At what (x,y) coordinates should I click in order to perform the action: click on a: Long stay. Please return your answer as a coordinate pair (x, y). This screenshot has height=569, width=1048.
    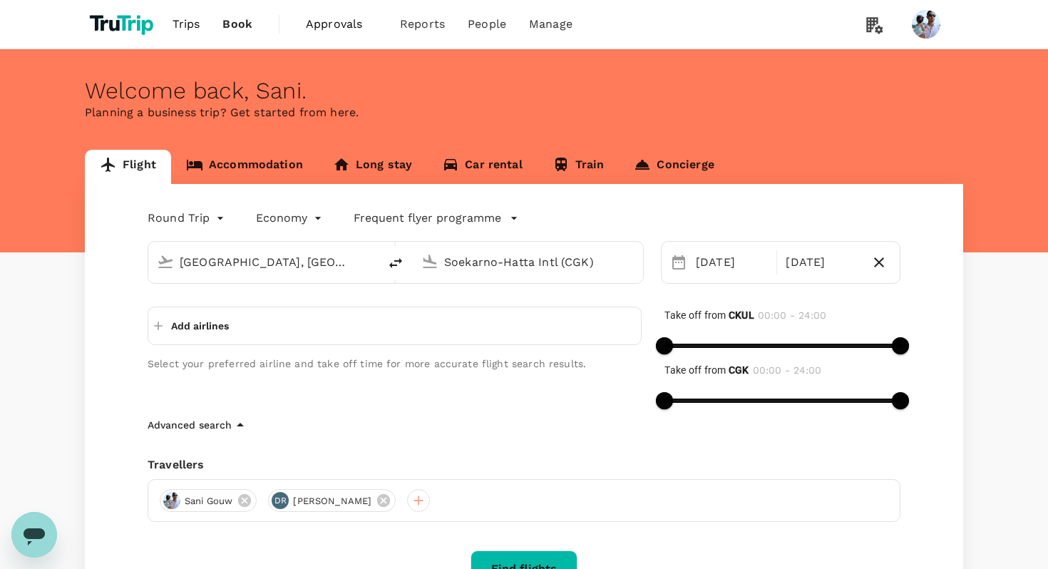
    Looking at the image, I should click on (372, 167).